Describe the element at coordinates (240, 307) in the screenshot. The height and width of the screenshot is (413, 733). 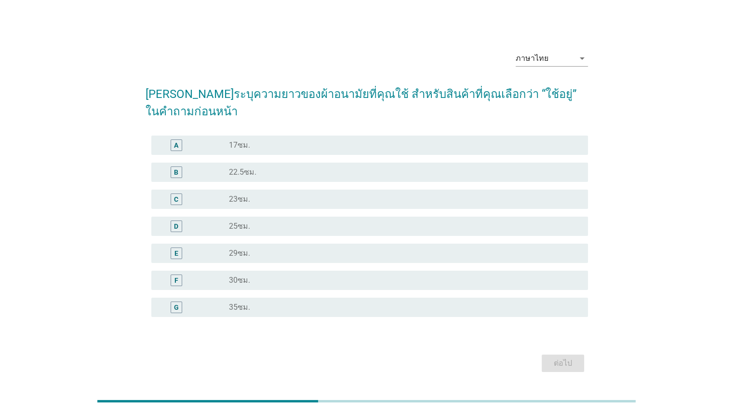
I see `label: 35ซม.` at that location.